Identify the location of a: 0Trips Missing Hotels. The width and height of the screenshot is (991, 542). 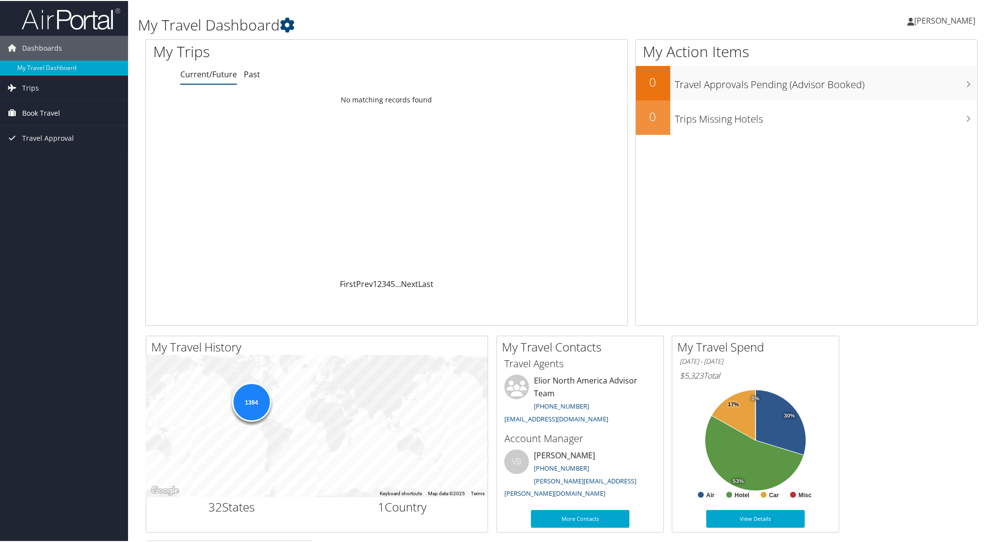
(806, 117).